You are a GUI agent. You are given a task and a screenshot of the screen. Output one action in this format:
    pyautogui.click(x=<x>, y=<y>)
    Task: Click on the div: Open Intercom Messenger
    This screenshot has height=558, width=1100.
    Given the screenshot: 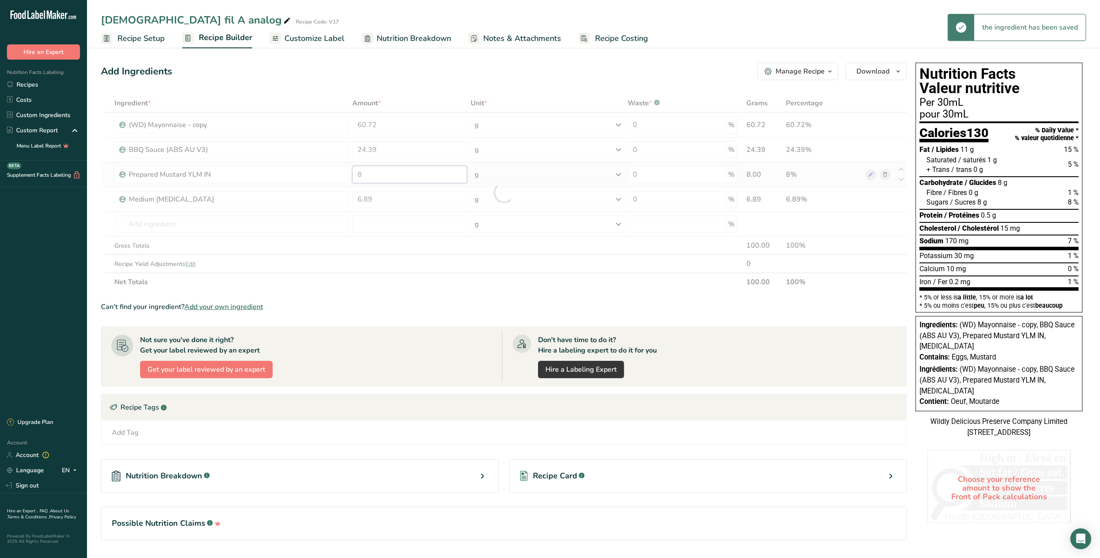 What is the action you would take?
    pyautogui.click(x=1081, y=539)
    